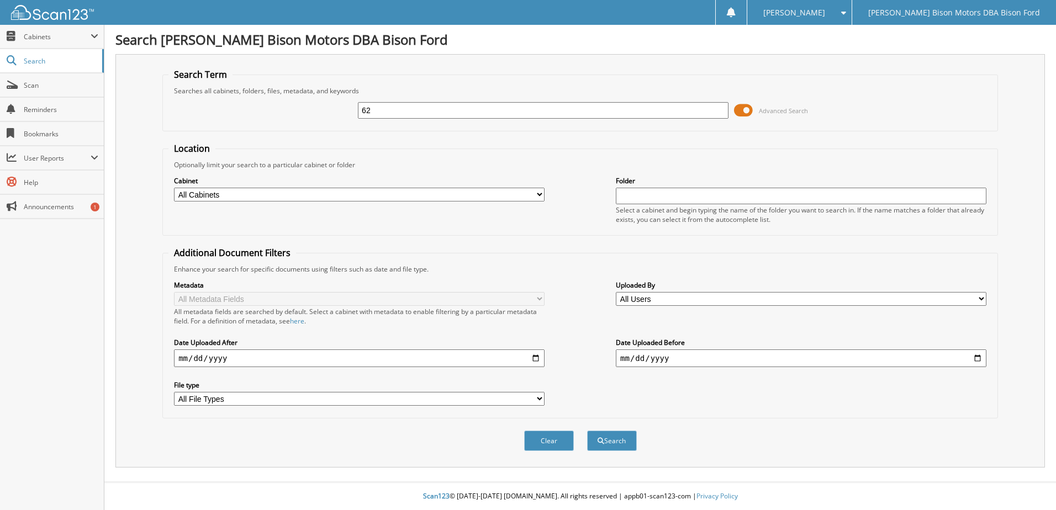 This screenshot has width=1056, height=510. Describe the element at coordinates (783, 110) in the screenshot. I see `span: Advanced Search` at that location.